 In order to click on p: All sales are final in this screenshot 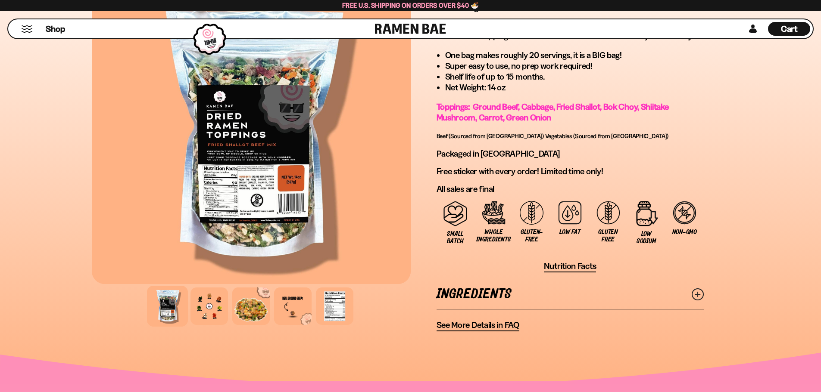, I will do `click(570, 189)`.